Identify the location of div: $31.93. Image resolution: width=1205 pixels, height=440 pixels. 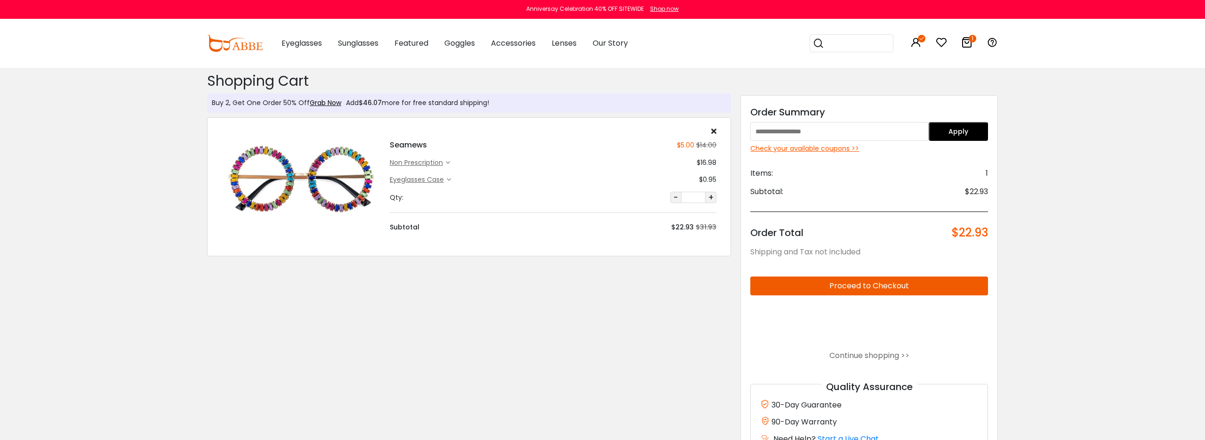
(706, 227).